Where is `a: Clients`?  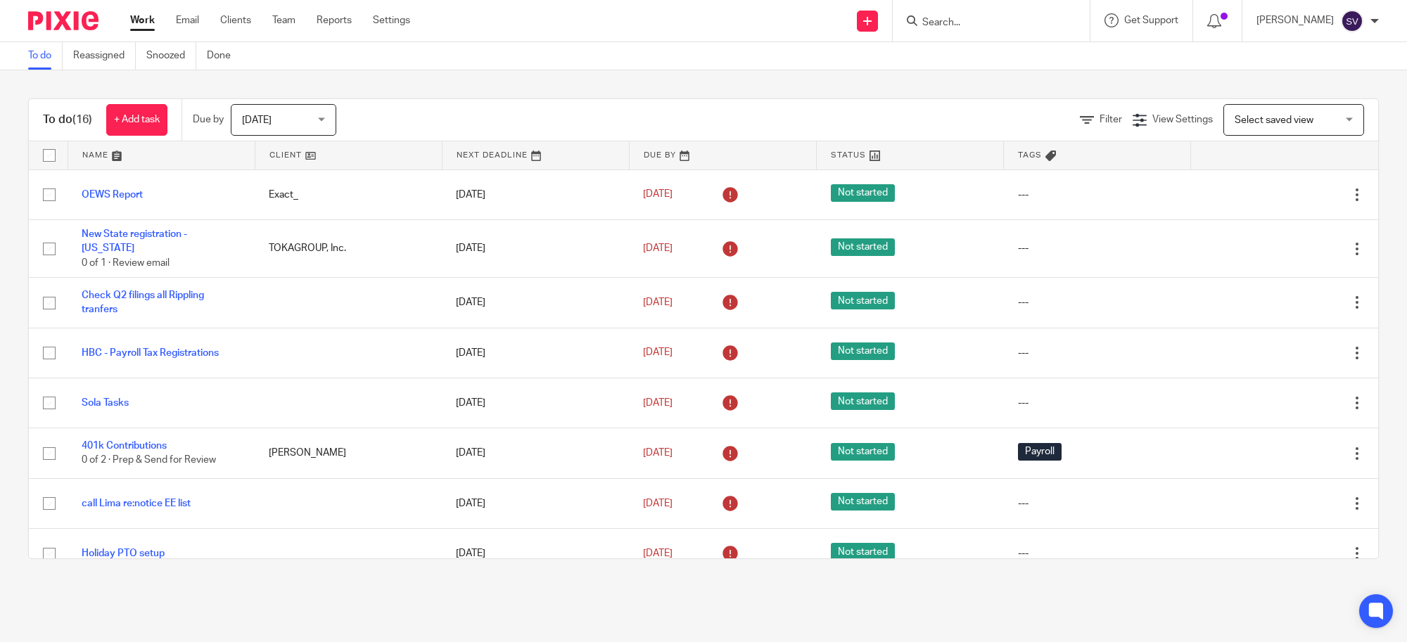
a: Clients is located at coordinates (236, 20).